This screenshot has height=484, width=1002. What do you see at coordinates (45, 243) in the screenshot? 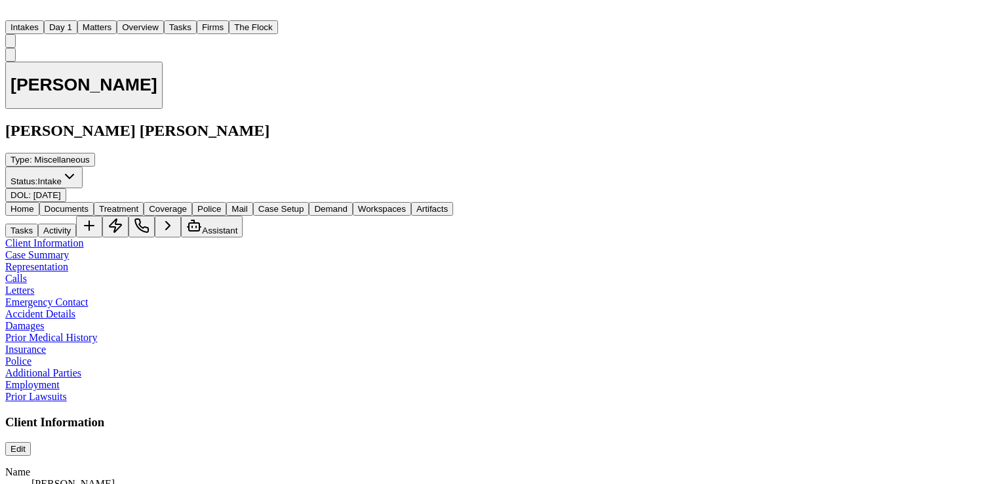
I see `a: Client Information` at bounding box center [45, 243].